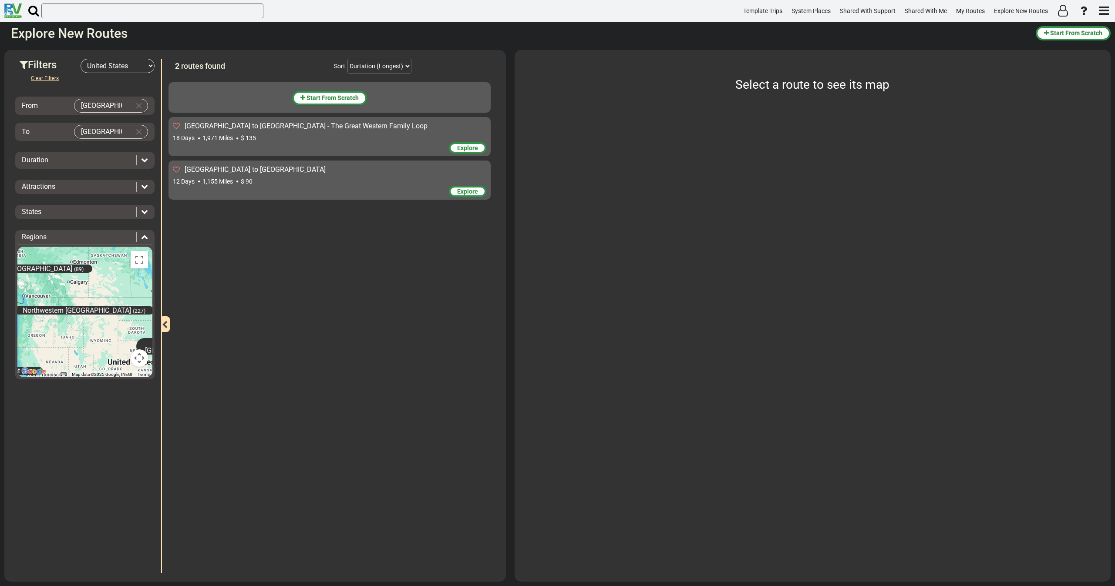 The width and height of the screenshot is (1115, 586). I want to click on span: $ 90, so click(246, 181).